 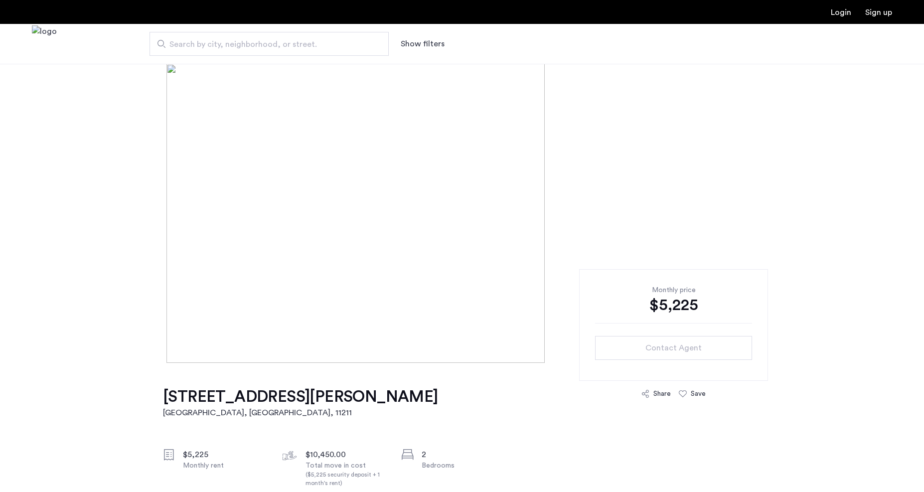 I want to click on div: Share, so click(x=662, y=394).